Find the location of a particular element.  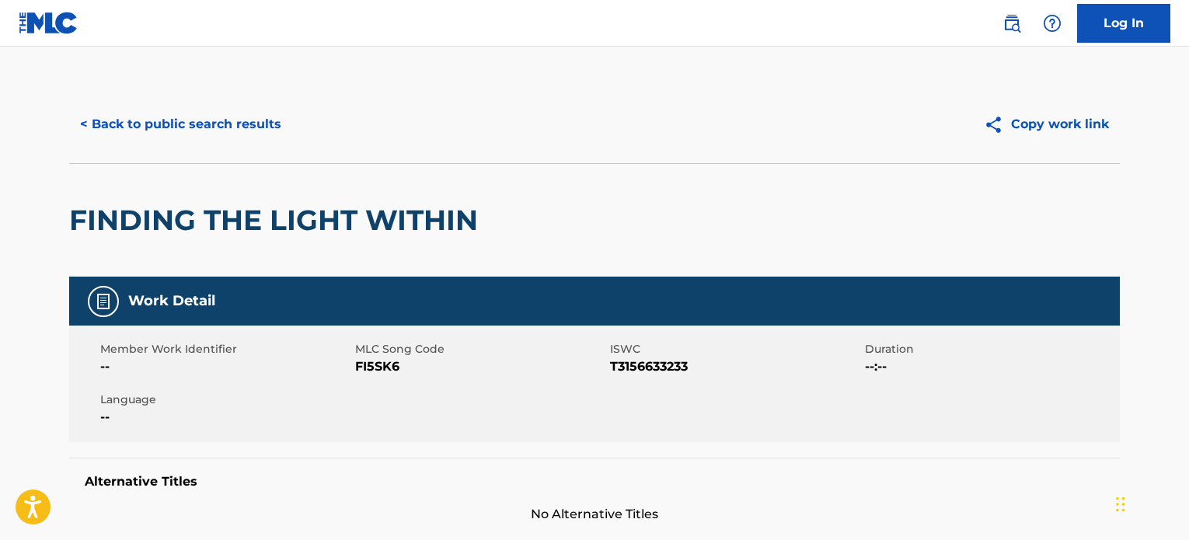

img: Work Detail is located at coordinates (103, 302).